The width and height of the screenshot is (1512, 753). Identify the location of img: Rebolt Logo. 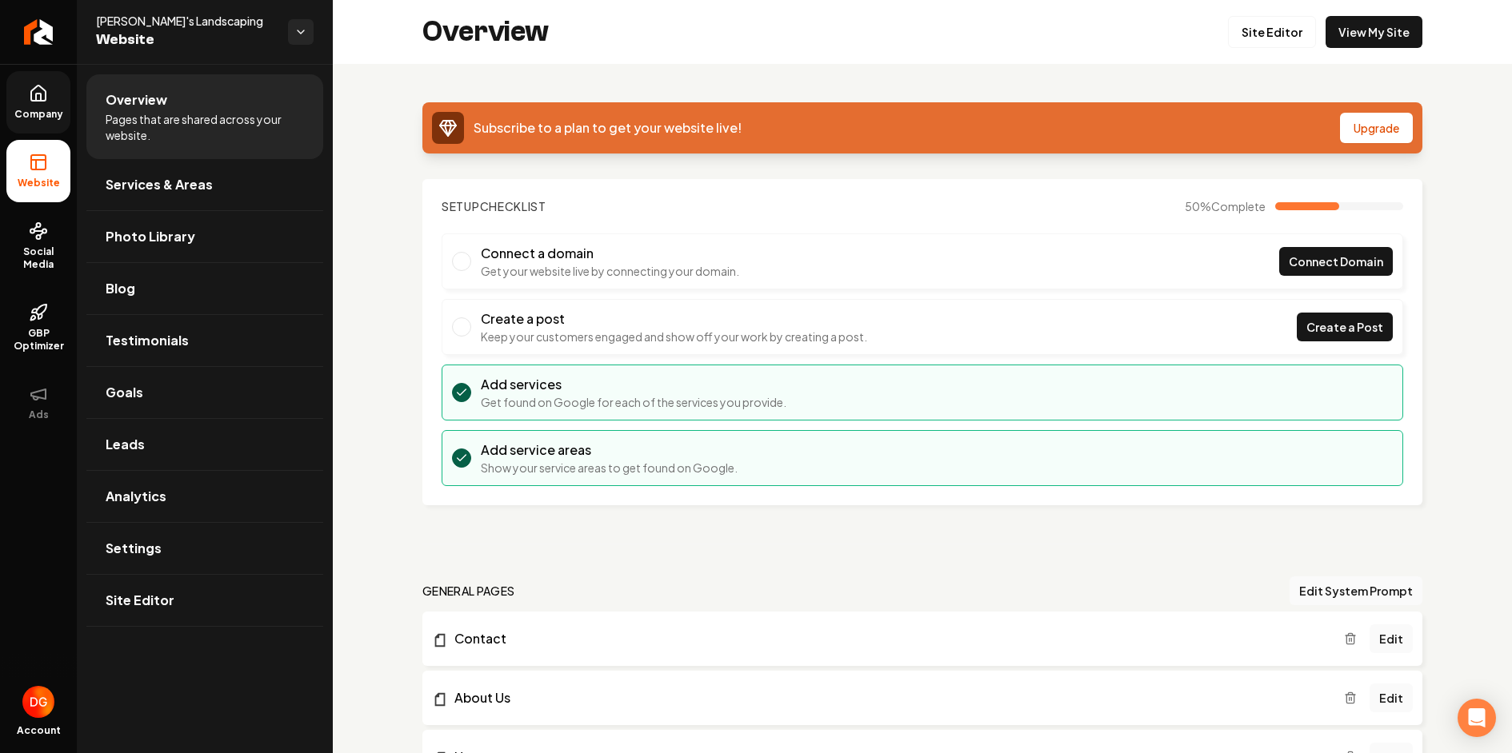
(38, 32).